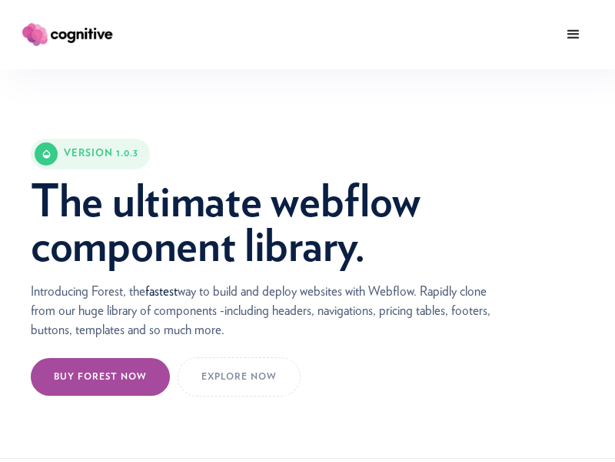 Image resolution: width=615 pixels, height=462 pixels. I want to click on span: fastest, so click(162, 291).